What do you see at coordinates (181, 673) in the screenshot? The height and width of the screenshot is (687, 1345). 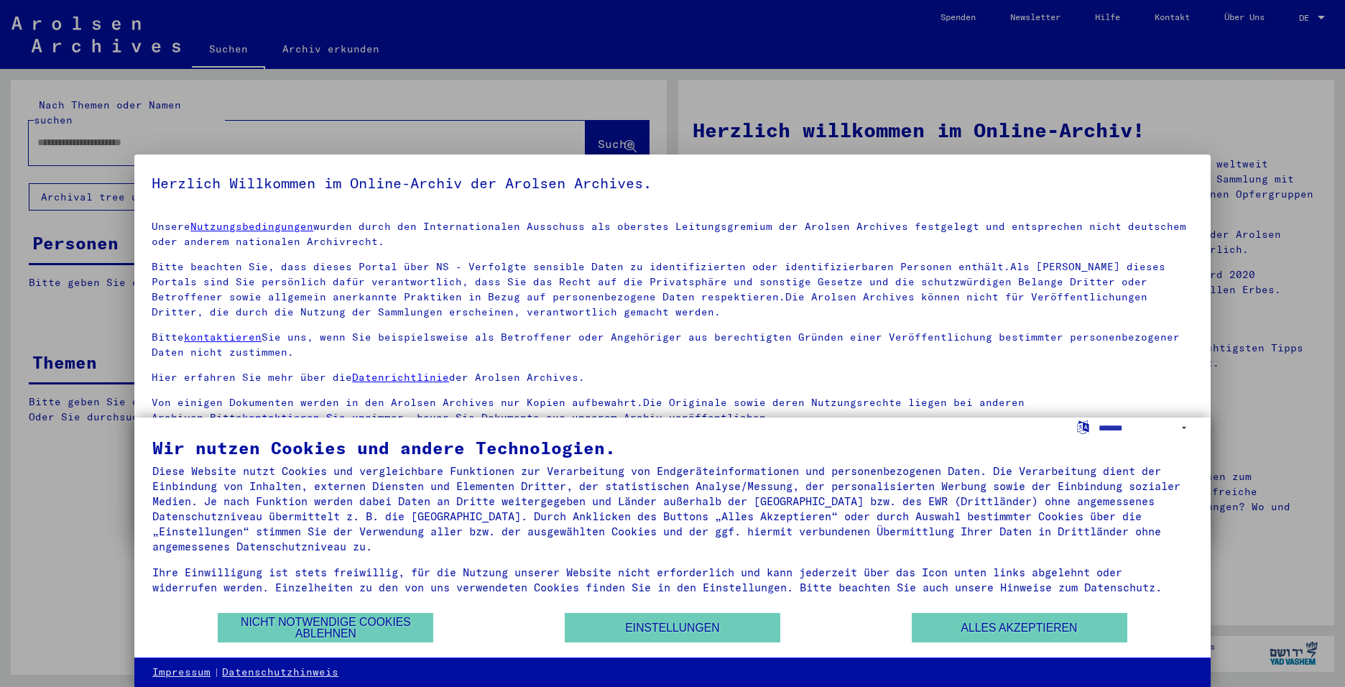 I see `a: Impressum` at bounding box center [181, 673].